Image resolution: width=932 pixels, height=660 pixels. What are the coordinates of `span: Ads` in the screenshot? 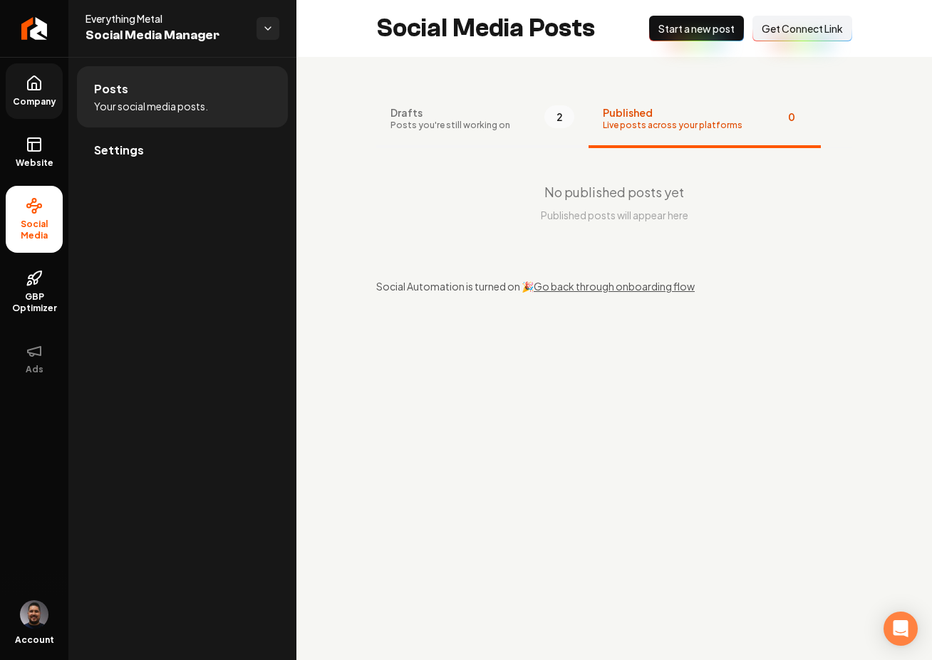 It's located at (34, 370).